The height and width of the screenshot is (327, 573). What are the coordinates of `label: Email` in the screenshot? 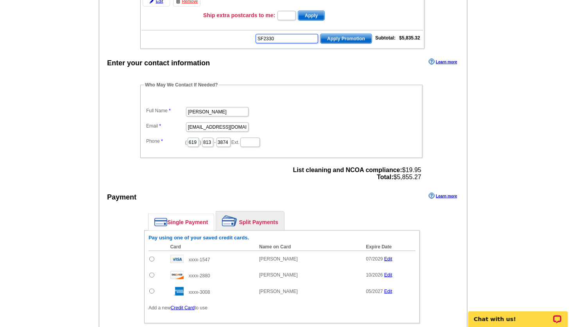 It's located at (166, 126).